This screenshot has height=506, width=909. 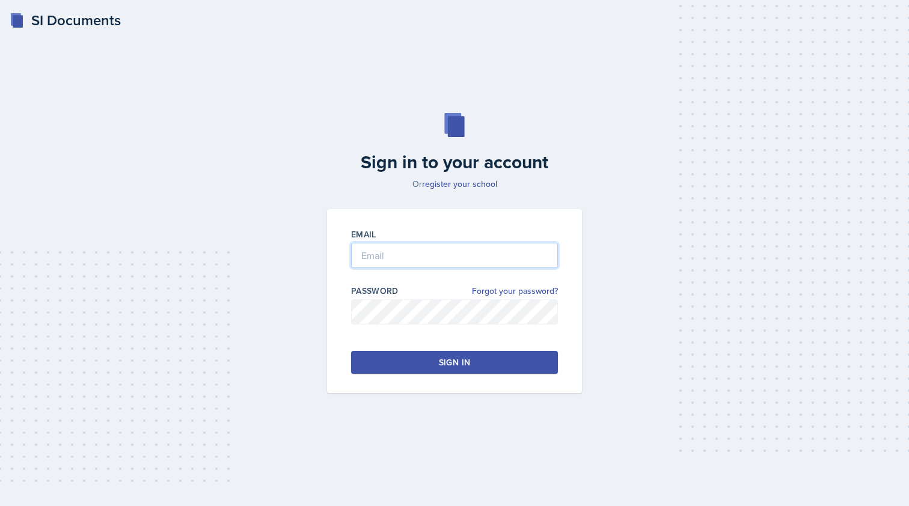 What do you see at coordinates (375, 291) in the screenshot?
I see `label: Password` at bounding box center [375, 291].